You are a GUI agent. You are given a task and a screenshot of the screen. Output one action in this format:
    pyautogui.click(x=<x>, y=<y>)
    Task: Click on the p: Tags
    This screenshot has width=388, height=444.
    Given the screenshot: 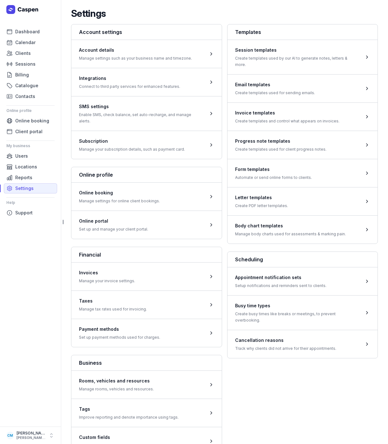 What is the action you would take?
    pyautogui.click(x=129, y=409)
    